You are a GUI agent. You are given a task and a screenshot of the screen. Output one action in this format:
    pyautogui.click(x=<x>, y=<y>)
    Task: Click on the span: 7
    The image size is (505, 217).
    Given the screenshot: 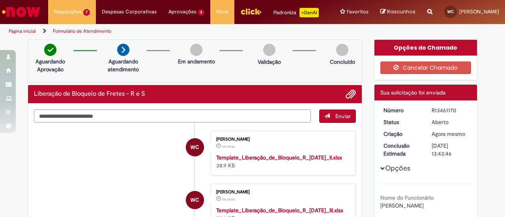 What is the action you would take?
    pyautogui.click(x=86, y=12)
    